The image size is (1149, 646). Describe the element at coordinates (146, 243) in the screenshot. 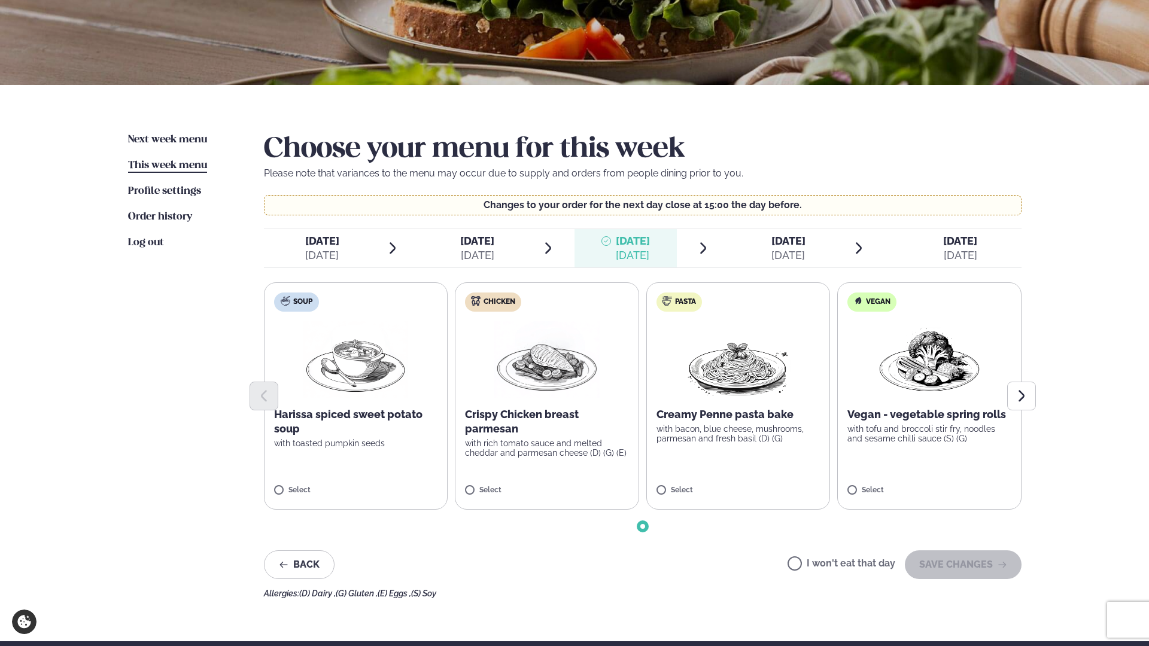

I see `a: Log out` at that location.